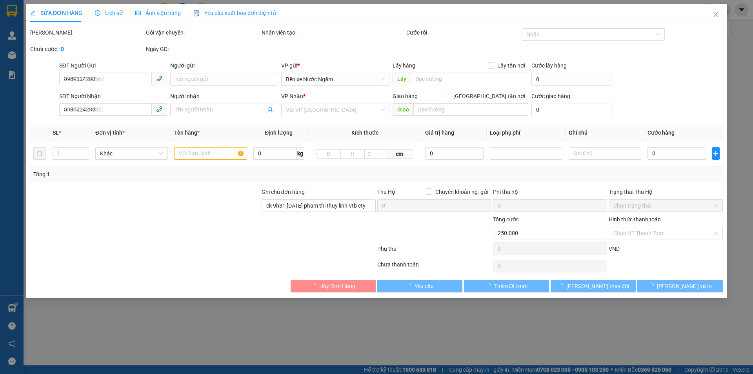 This screenshot has height=374, width=753. What do you see at coordinates (506, 219) in the screenshot?
I see `span: Tổng cước` at bounding box center [506, 219].